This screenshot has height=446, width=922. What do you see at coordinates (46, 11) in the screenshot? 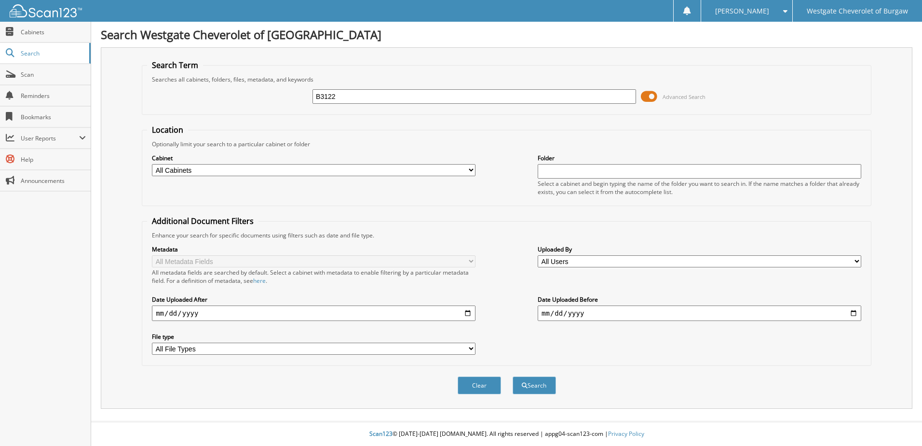
I see `img: scan123-logo-white.svg` at bounding box center [46, 11].